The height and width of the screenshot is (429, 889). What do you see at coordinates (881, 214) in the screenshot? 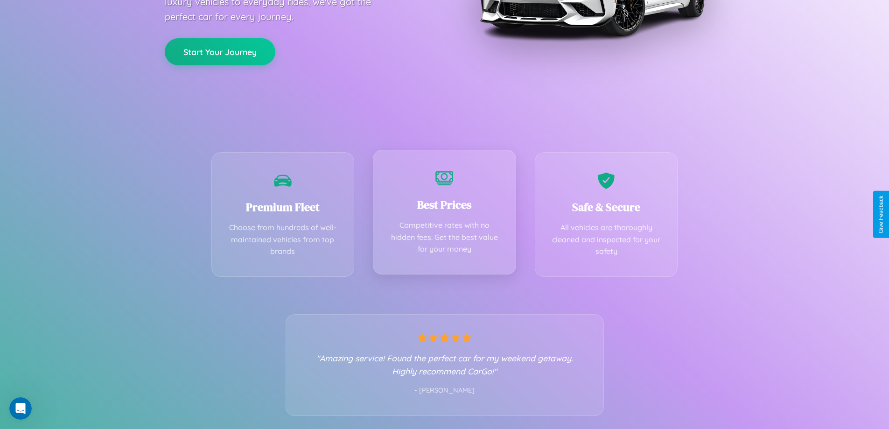
I see `div: Give Feedback` at bounding box center [881, 214].